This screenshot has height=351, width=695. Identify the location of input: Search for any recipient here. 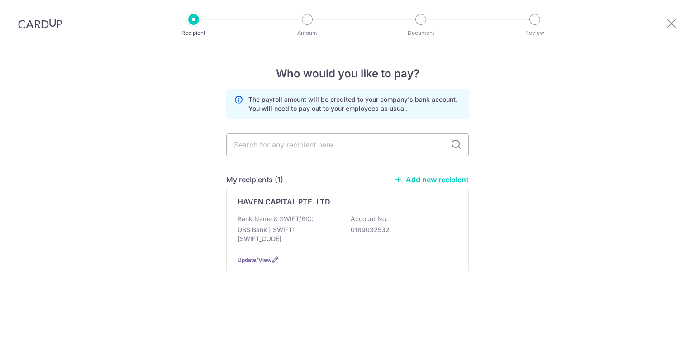
(347, 145).